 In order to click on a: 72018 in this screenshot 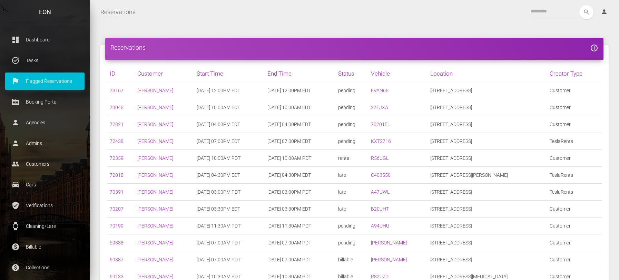, I will do `click(117, 175)`.